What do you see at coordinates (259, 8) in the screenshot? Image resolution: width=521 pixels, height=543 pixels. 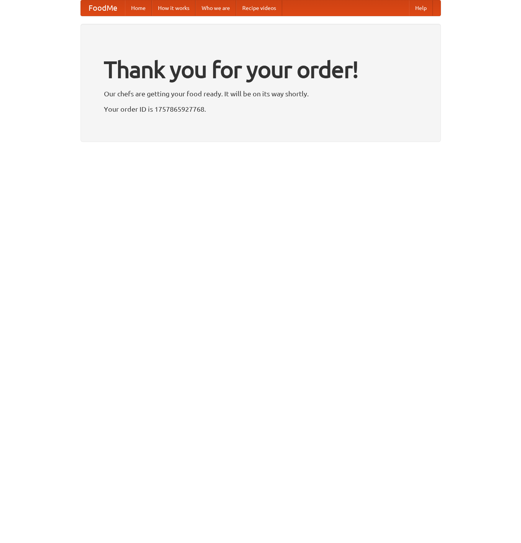 I see `a: Recipe videos` at bounding box center [259, 8].